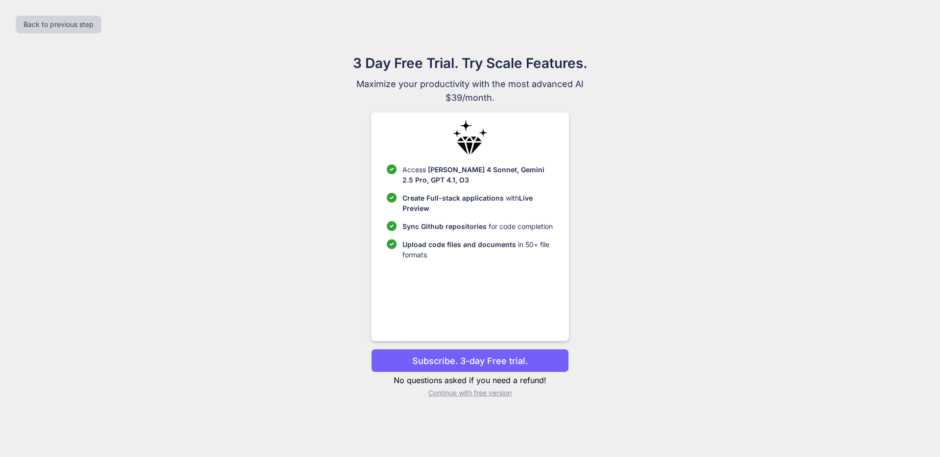 The width and height of the screenshot is (940, 457). I want to click on p: Access, so click(477, 175).